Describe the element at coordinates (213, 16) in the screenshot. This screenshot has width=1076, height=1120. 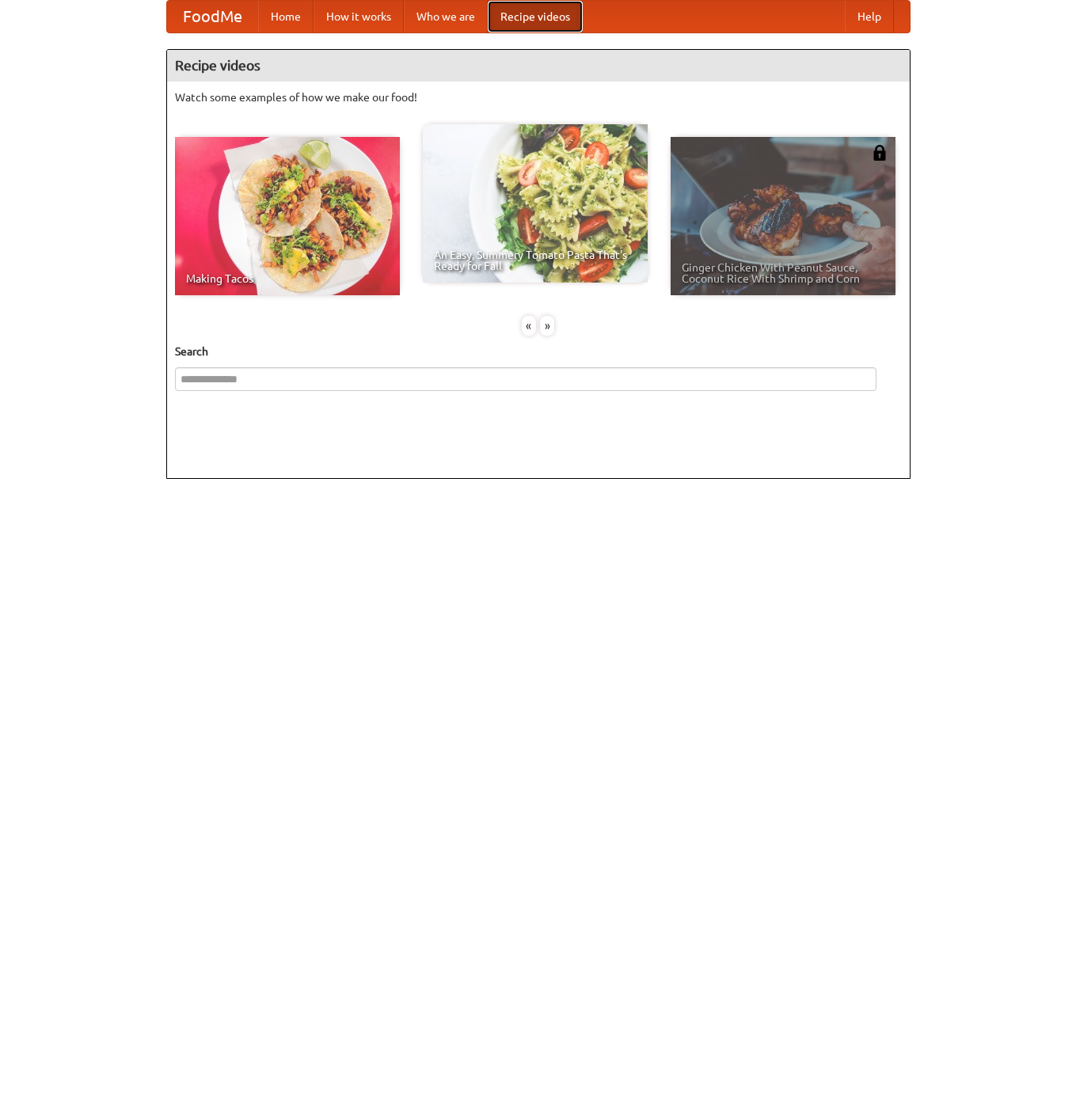
I see `a: FoodMe` at that location.